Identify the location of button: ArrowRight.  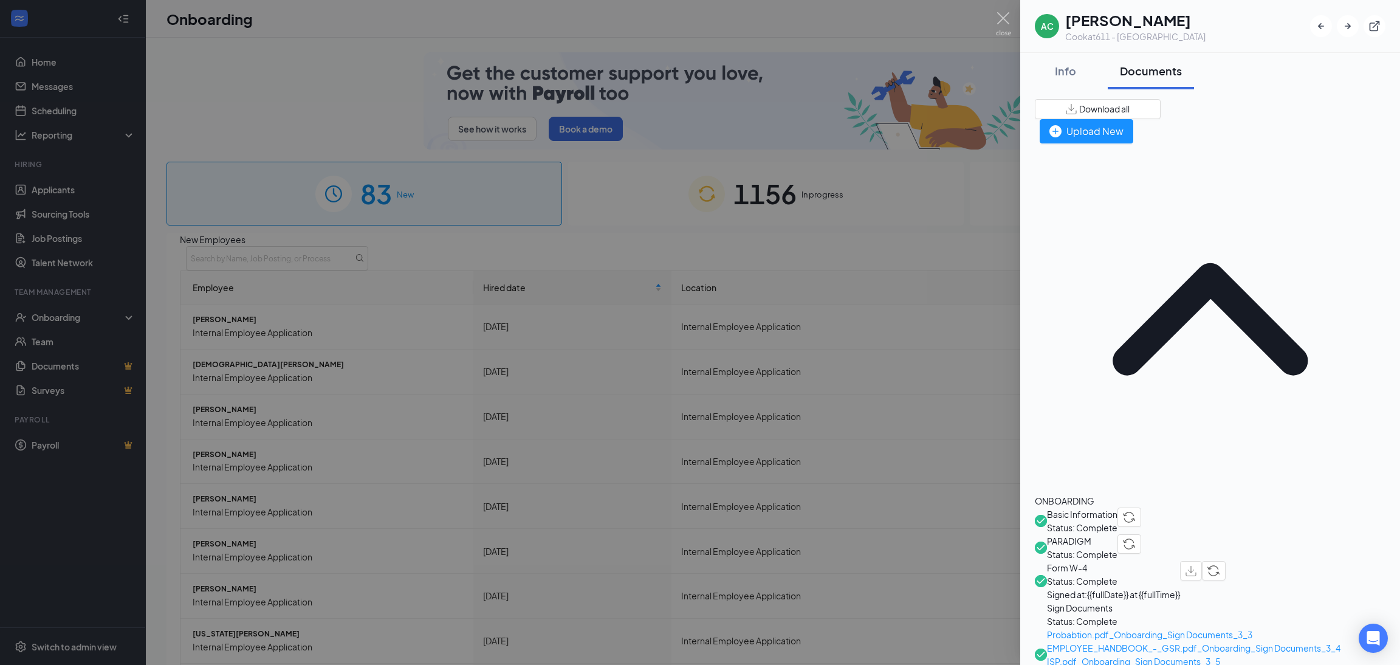
(1348, 26).